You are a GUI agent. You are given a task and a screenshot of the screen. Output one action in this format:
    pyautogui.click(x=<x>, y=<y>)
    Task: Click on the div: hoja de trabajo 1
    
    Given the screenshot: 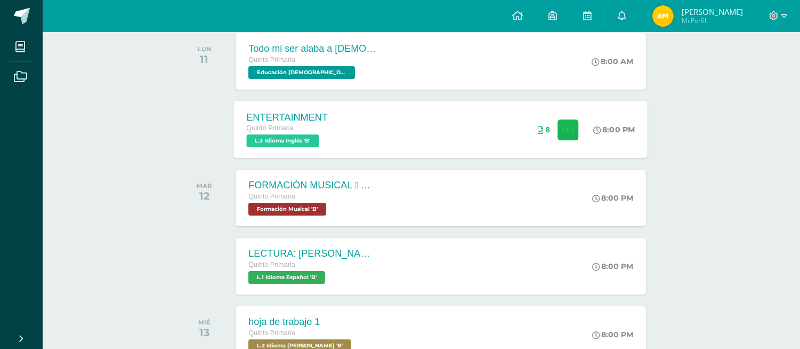 What is the action you would take?
    pyautogui.click(x=301, y=321)
    